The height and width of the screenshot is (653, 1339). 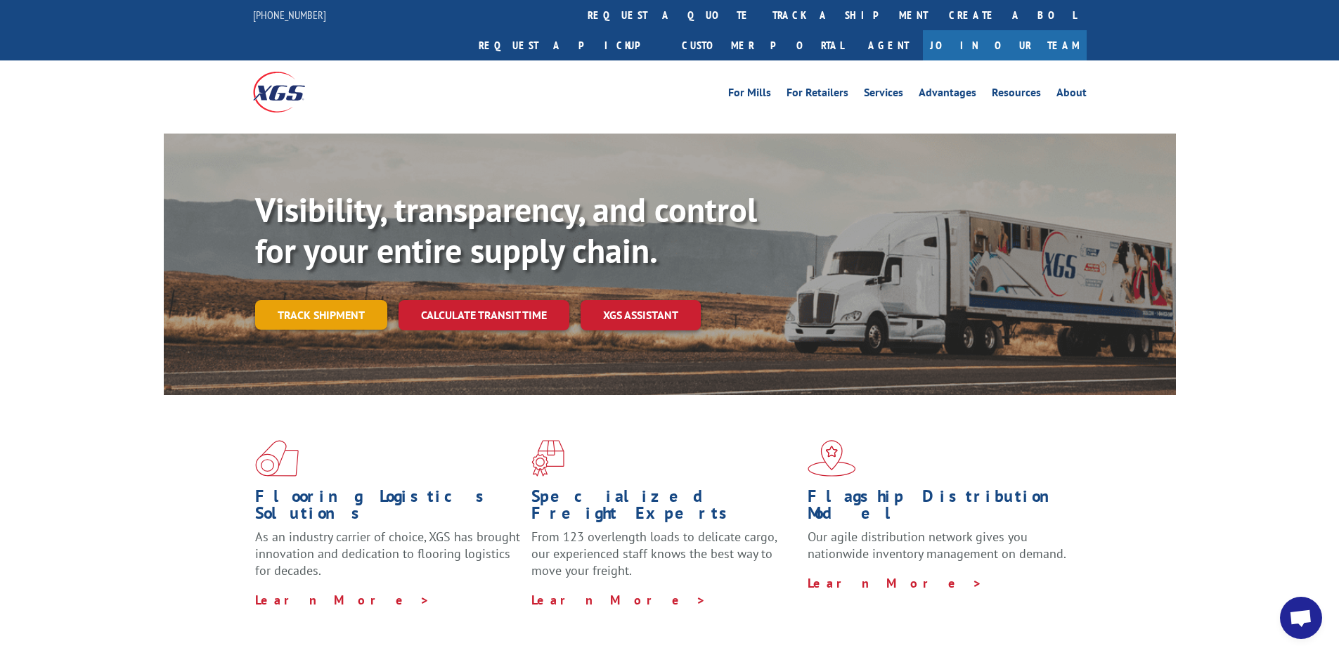 What do you see at coordinates (548, 458) in the screenshot?
I see `img: xgs-icon-focused-on-flooring-red` at bounding box center [548, 458].